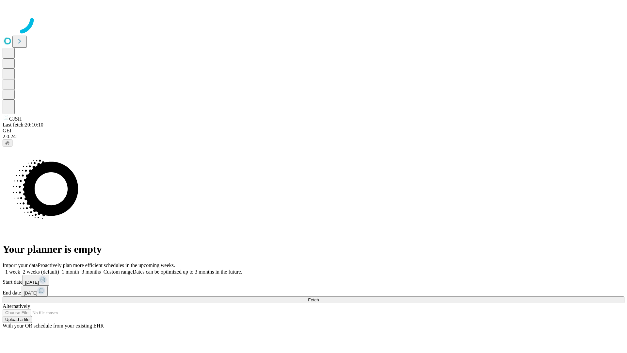 This screenshot has width=627, height=353. I want to click on span: Custom range, so click(118, 271).